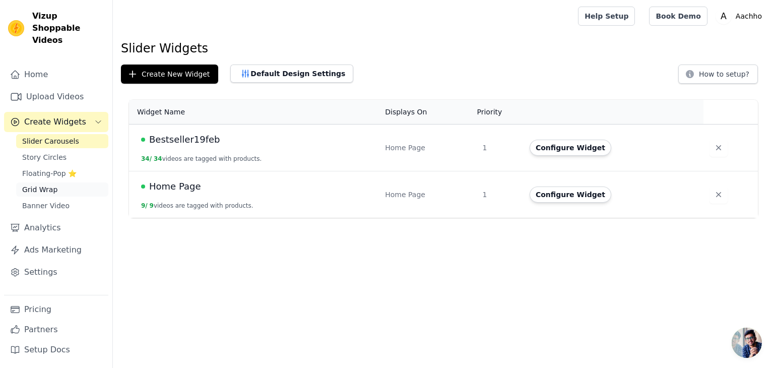  I want to click on img: Vizup, so click(16, 28).